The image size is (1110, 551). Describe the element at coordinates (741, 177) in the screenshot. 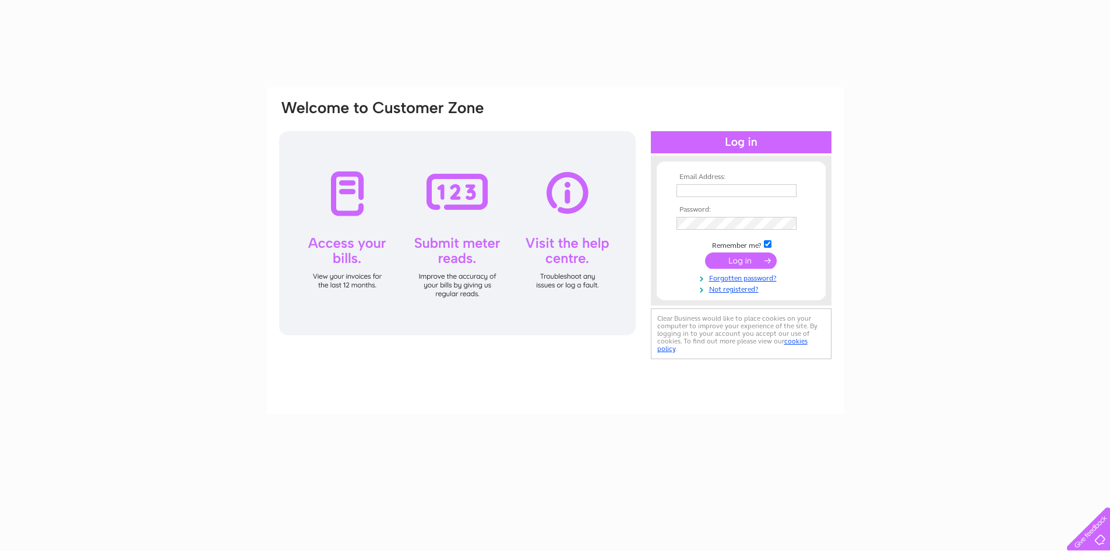

I see `th: Email Address:` at that location.